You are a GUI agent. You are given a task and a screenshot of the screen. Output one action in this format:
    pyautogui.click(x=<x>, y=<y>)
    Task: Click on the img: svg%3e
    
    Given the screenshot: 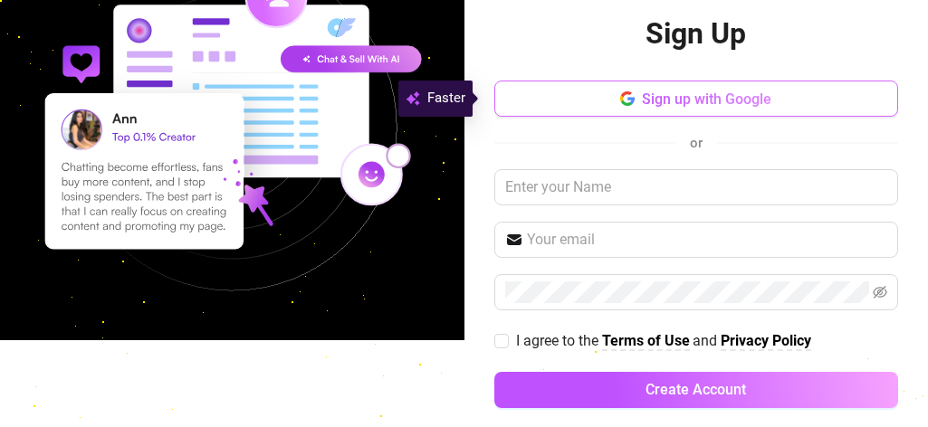 What is the action you would take?
    pyautogui.click(x=413, y=99)
    